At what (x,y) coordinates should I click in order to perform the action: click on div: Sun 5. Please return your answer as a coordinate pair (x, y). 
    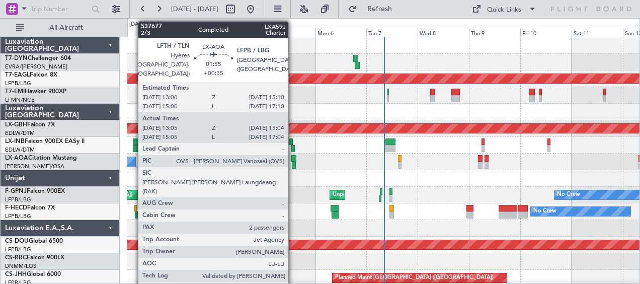
    Looking at the image, I should click on (290, 32).